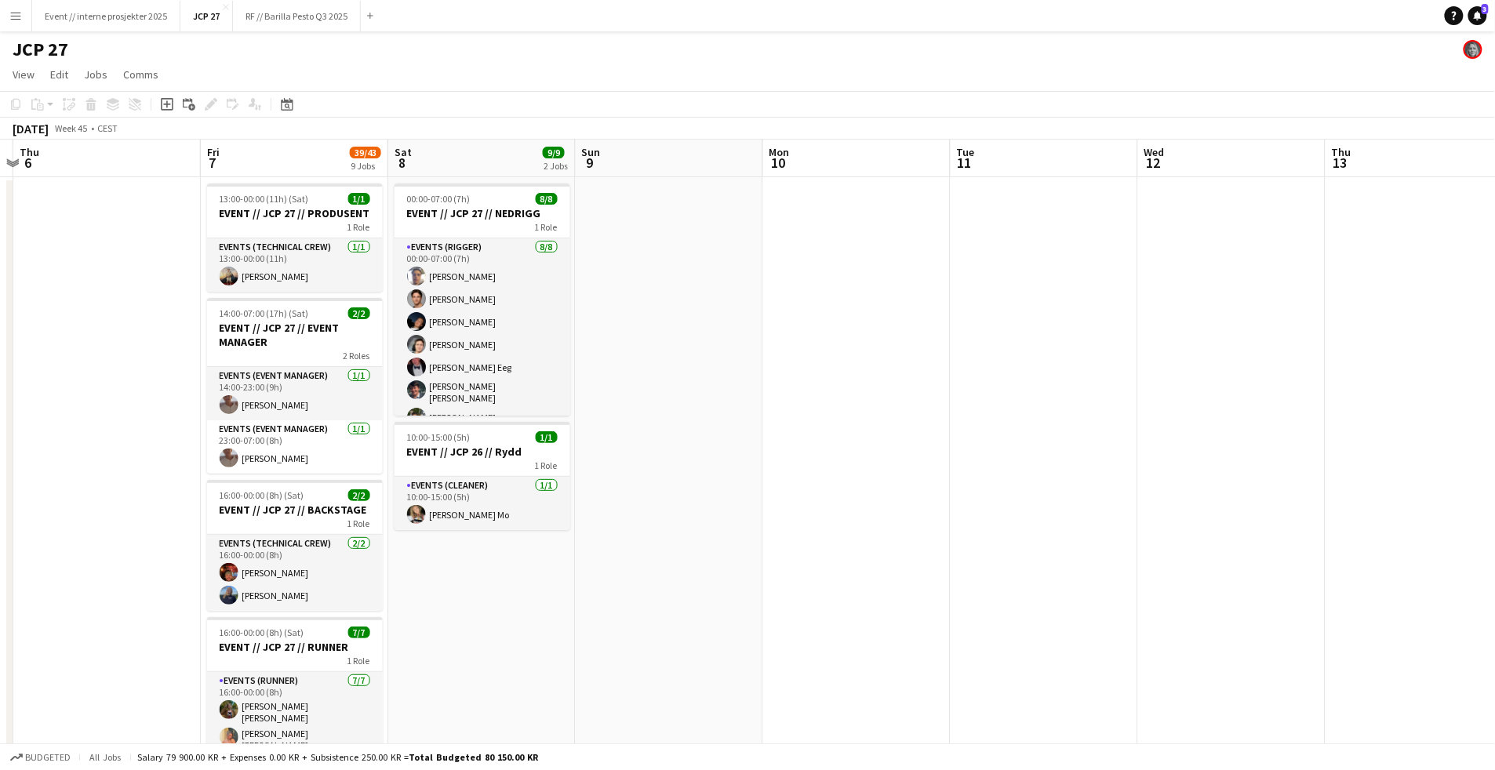 This screenshot has width=1495, height=770. I want to click on a: View, so click(24, 75).